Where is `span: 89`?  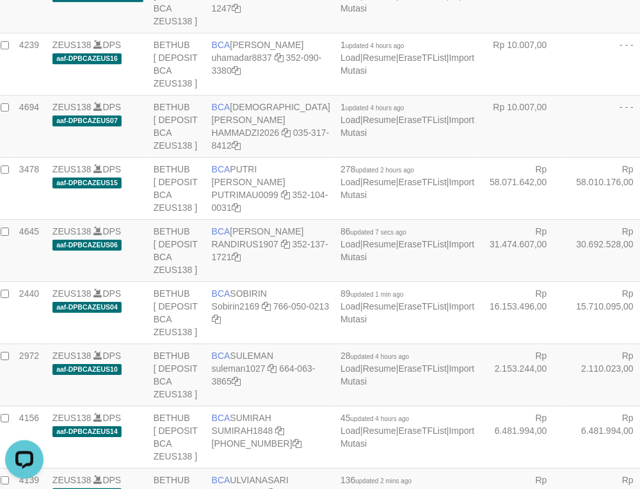
span: 89 is located at coordinates (372, 293).